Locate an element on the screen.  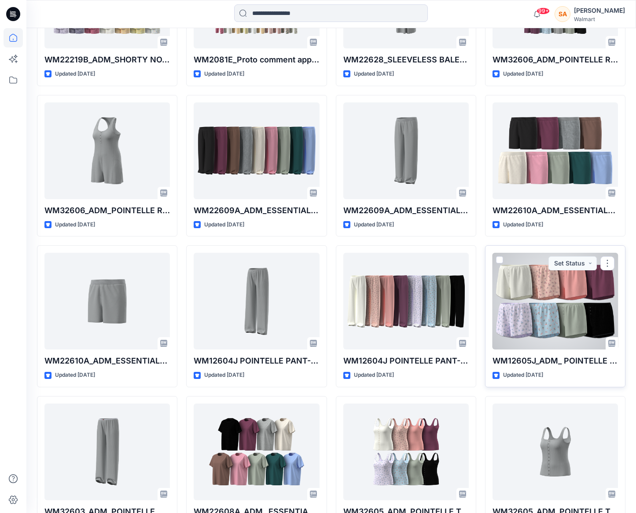
p: WM22610A_ADM_ESSENTIALS SHORT_COLORWAY is located at coordinates (555, 211).